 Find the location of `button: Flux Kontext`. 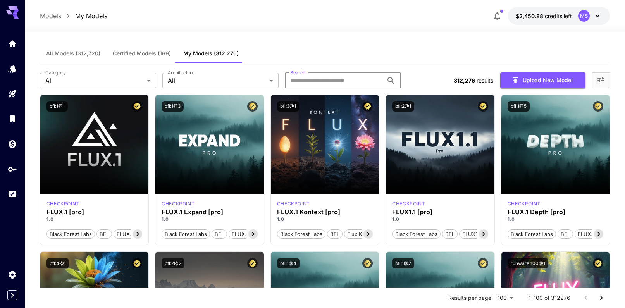

button: Flux Kontext is located at coordinates (362, 234).